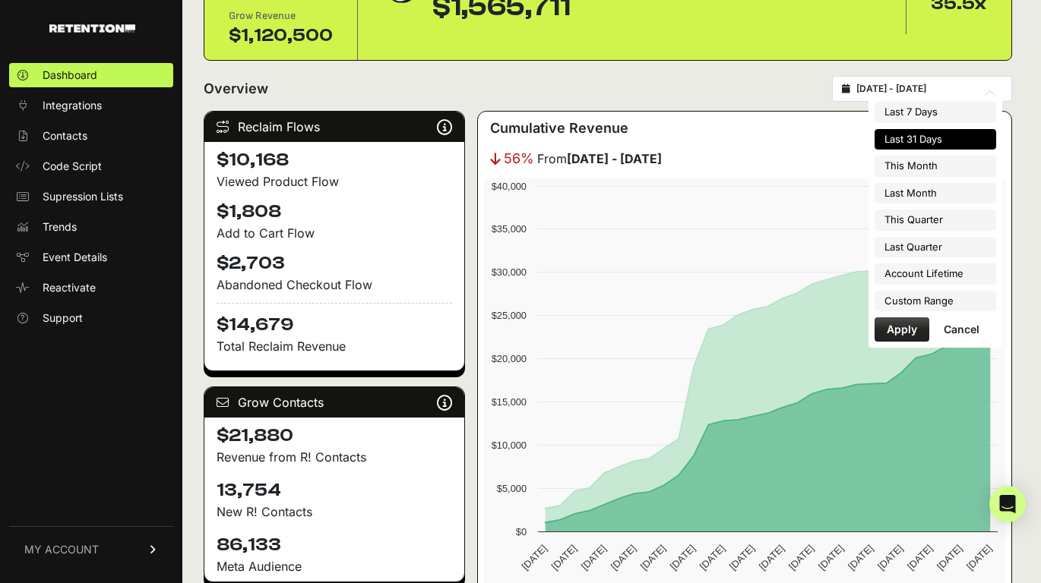 The height and width of the screenshot is (583, 1041). I want to click on span: Support, so click(62, 318).